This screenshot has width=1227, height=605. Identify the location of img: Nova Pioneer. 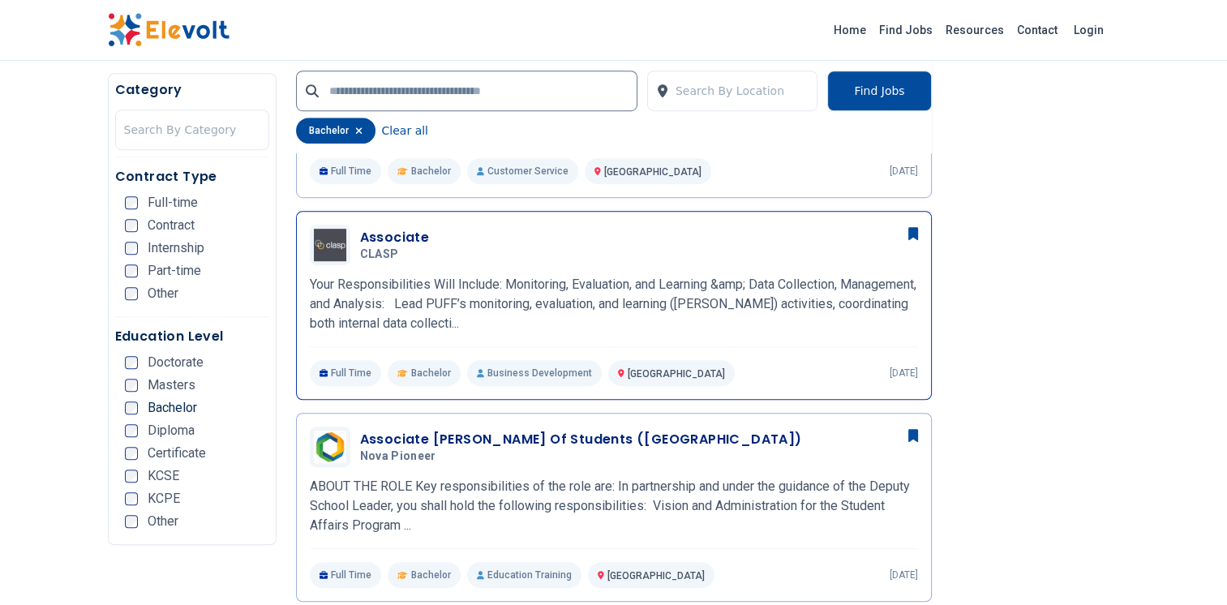
(330, 447).